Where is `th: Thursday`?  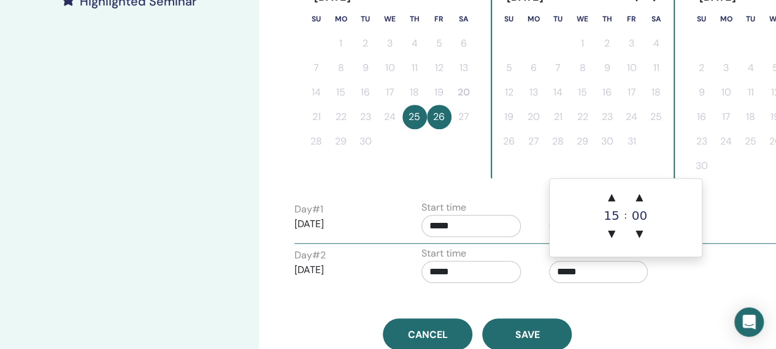 th: Thursday is located at coordinates (414, 19).